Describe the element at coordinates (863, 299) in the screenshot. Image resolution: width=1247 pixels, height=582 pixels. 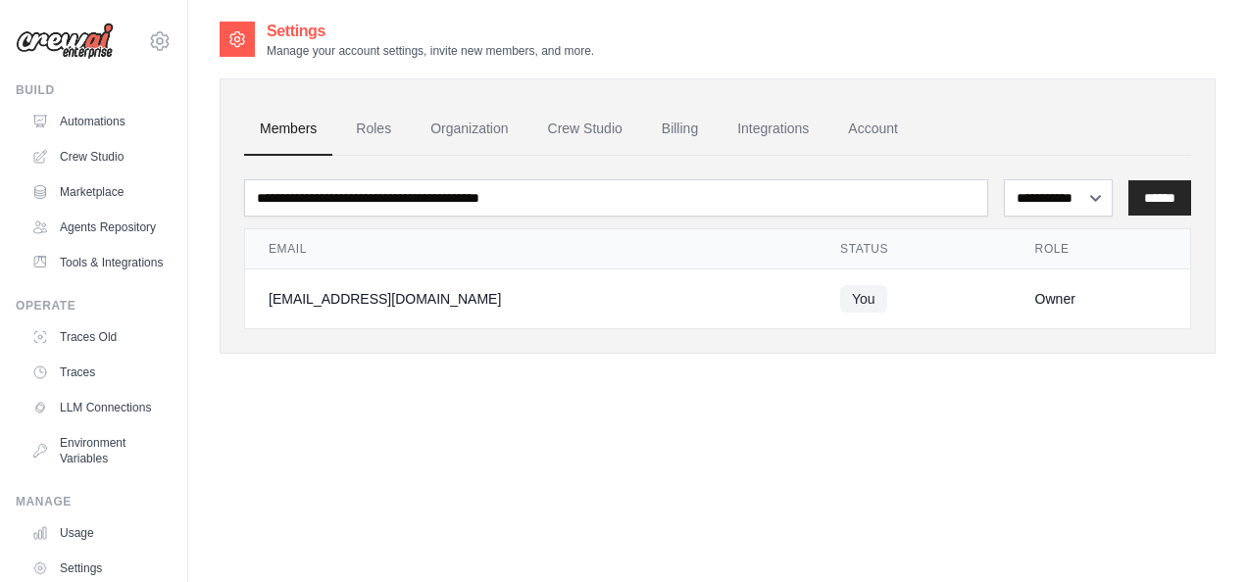
I see `span: You` at that location.